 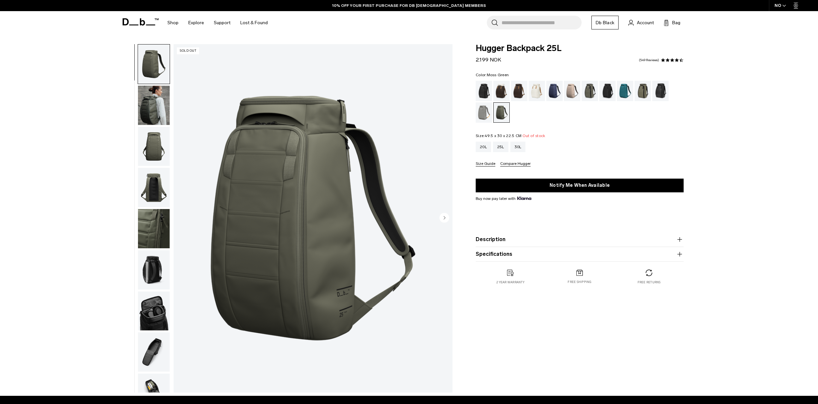 What do you see at coordinates (254, 23) in the screenshot?
I see `a: Lost & Found` at bounding box center [254, 23].